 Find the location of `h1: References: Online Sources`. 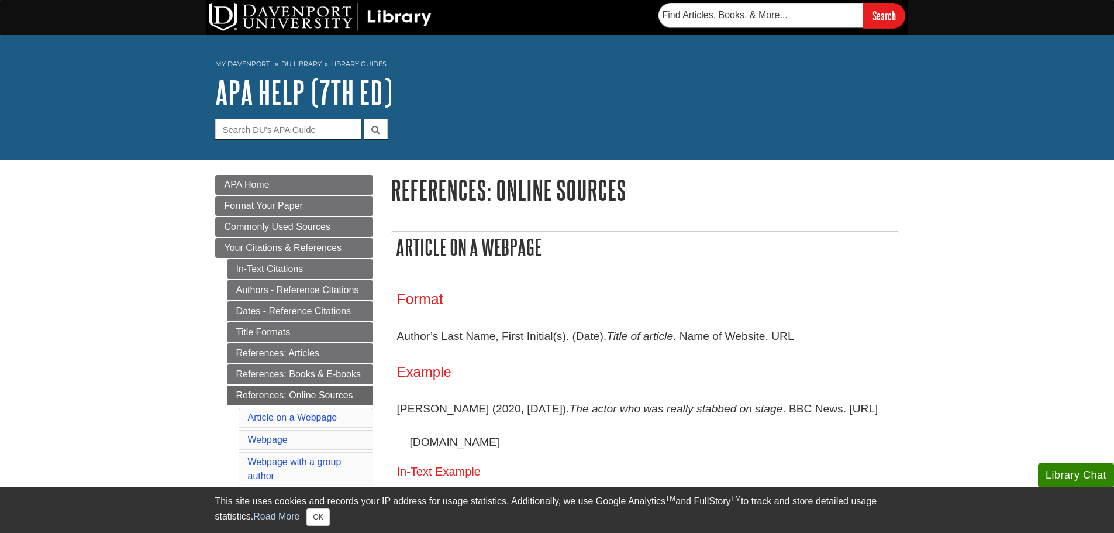

h1: References: Online Sources is located at coordinates (645, 189).